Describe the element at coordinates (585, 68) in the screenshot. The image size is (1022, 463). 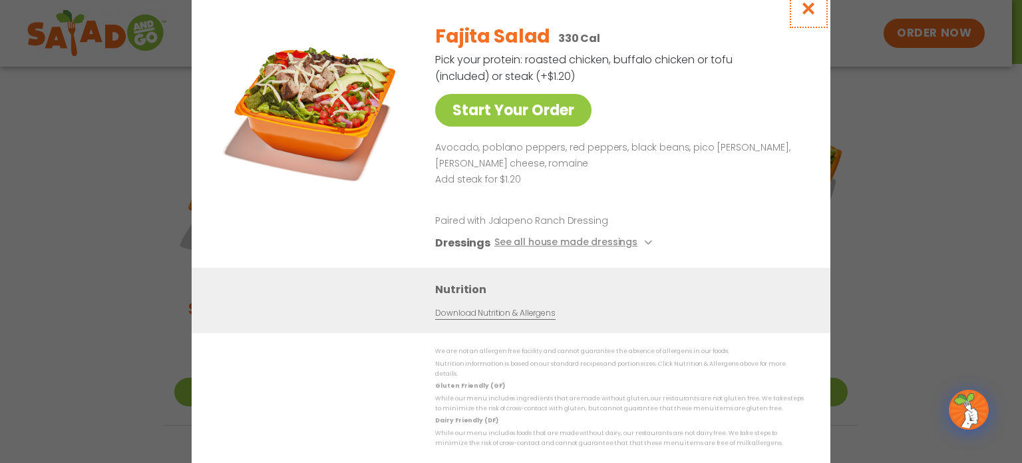
I see `p: Pick your protein: roasted chicken, buffalo chicken or tofu (included) or steak (+$1.20)` at that location.